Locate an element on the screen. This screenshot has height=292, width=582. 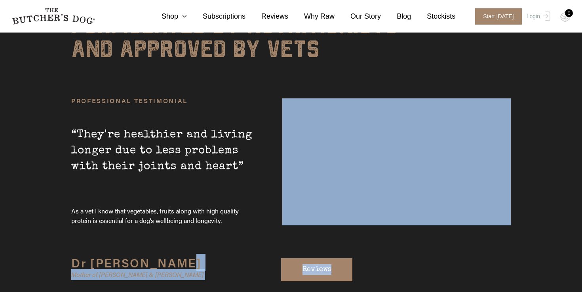
a: Login is located at coordinates (538, 16).